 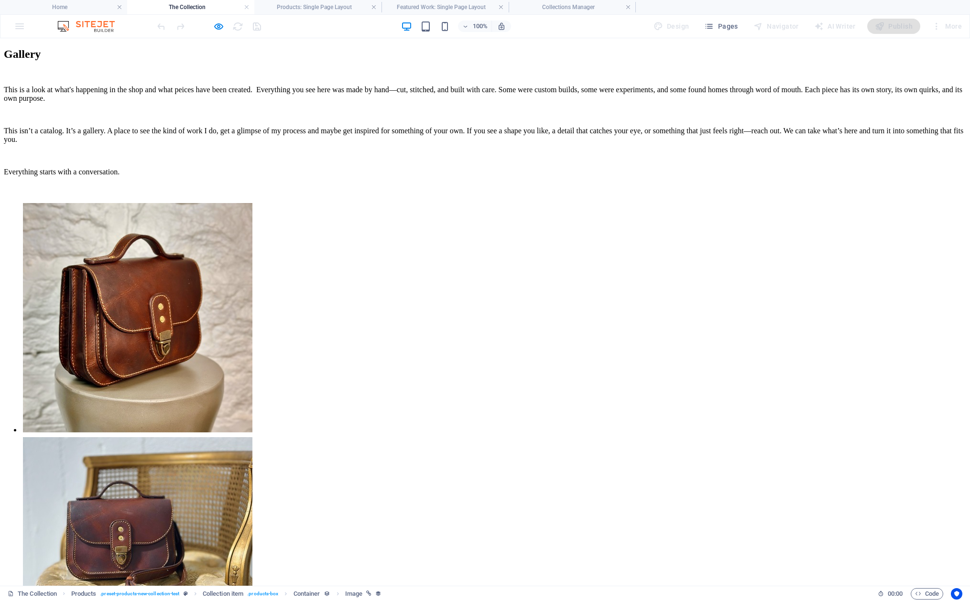 I want to click on nav: breadcrumb, so click(x=227, y=594).